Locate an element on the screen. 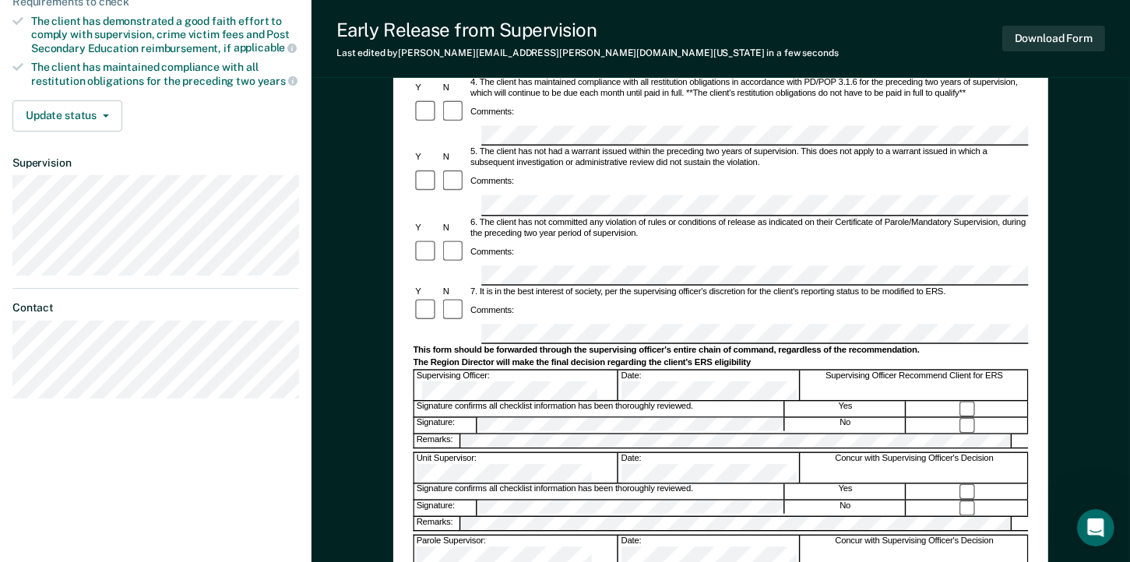 The height and width of the screenshot is (562, 1130). div: 4. The client has maintained compliance with all restitution obligations in accordance with PD/PO... is located at coordinates (748, 88).